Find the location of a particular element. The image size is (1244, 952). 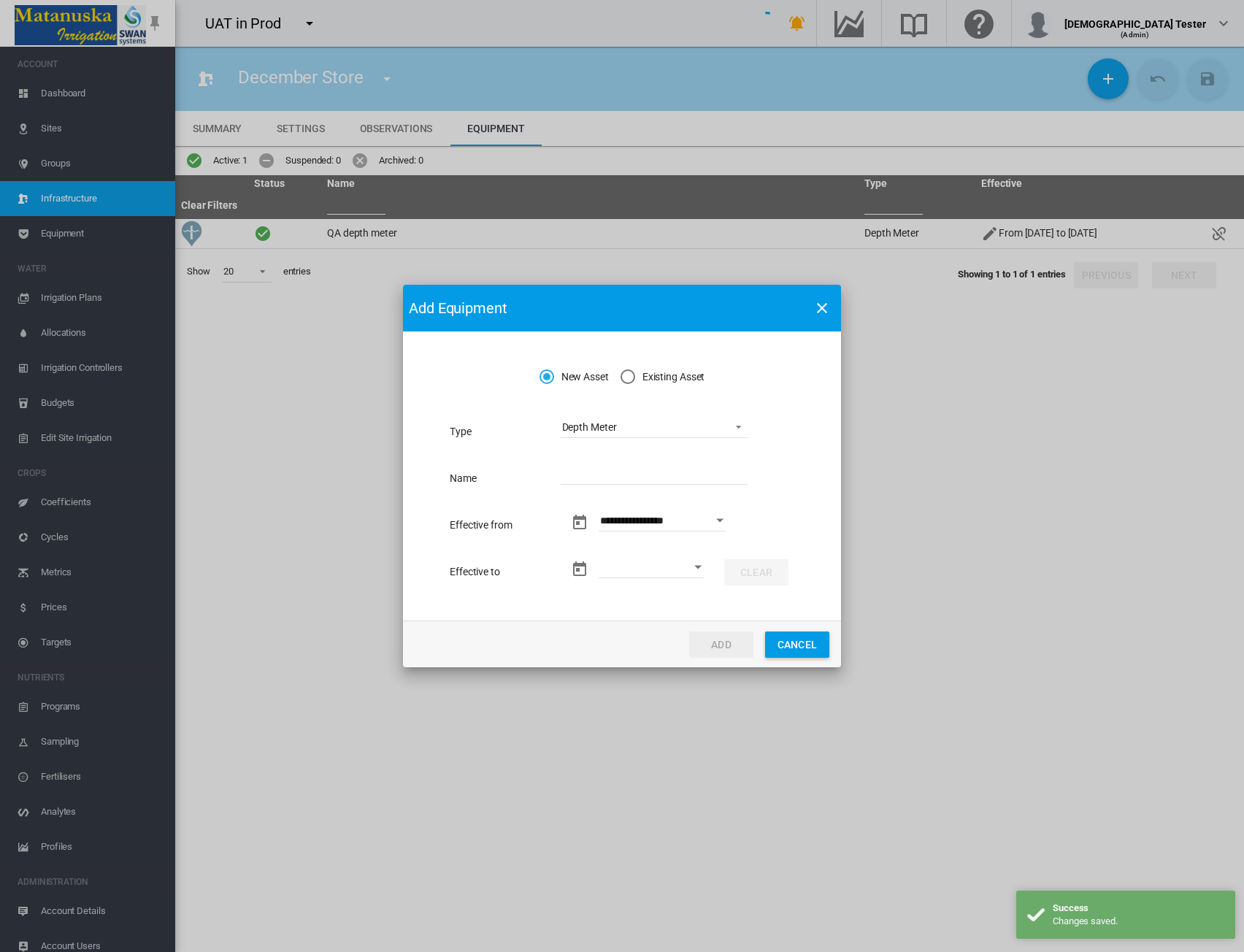

div: Success is located at coordinates (1138, 908).